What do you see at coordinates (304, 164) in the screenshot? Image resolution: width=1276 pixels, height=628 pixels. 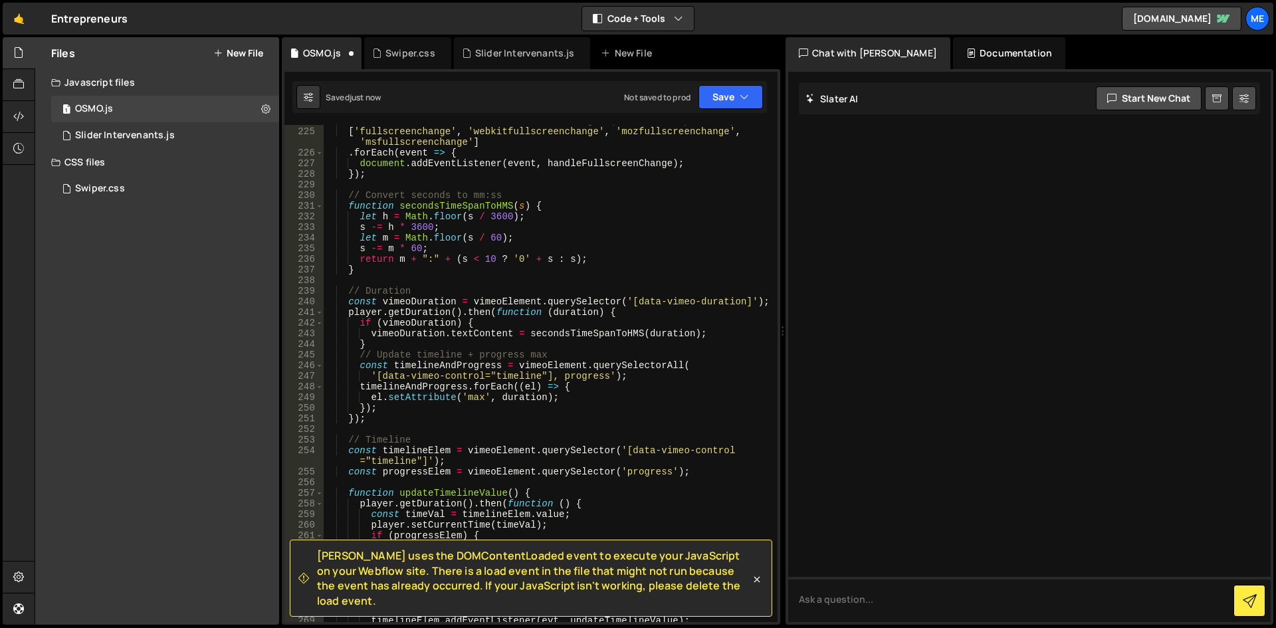 I see `div: 227` at bounding box center [304, 164].